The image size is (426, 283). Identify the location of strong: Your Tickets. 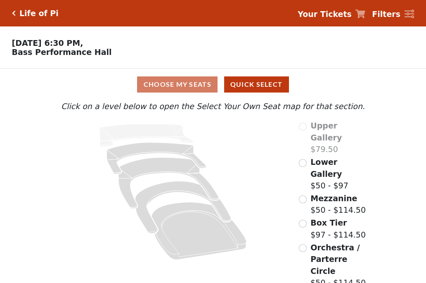
(324, 14).